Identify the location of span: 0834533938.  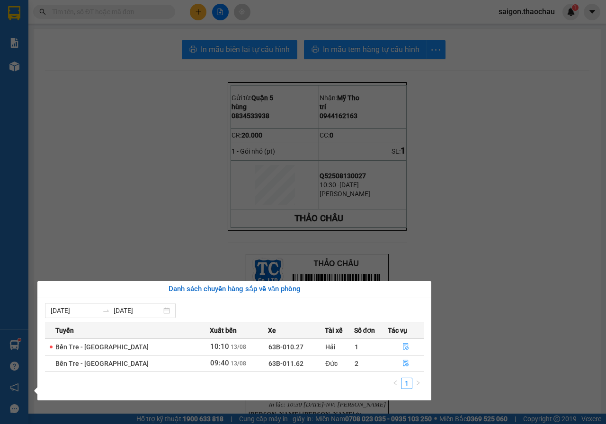
(25, 35).